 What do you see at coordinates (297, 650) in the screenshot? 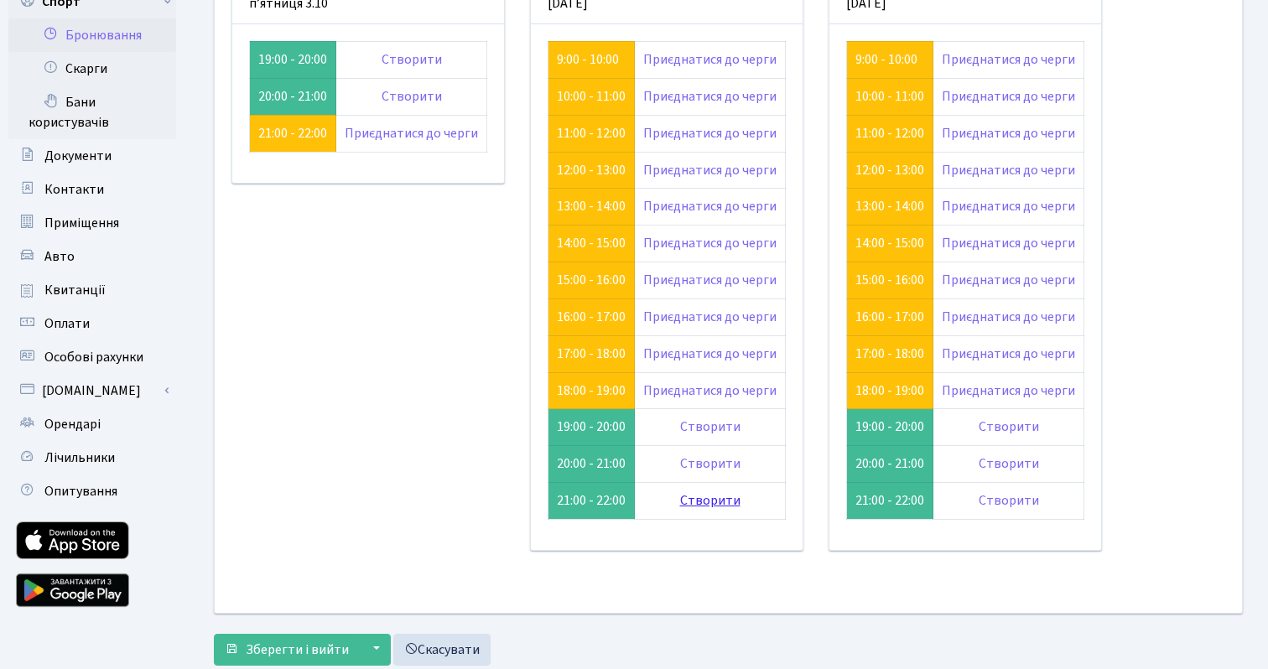
I see `span: Зберегти і вийти` at bounding box center [297, 650].